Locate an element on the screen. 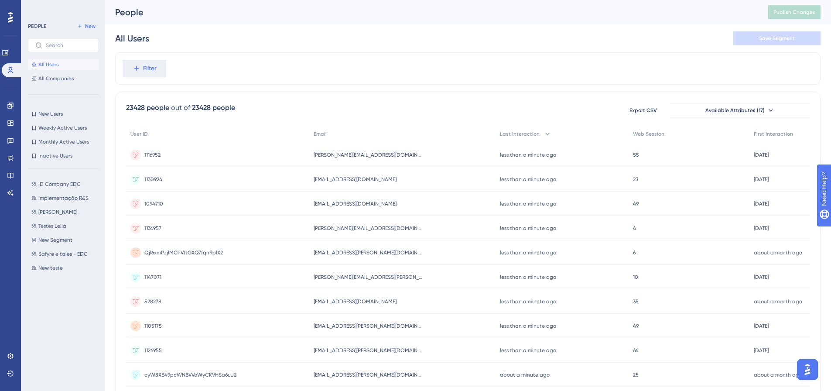 This screenshot has width=831, height=391. span: 66 is located at coordinates (635, 350).